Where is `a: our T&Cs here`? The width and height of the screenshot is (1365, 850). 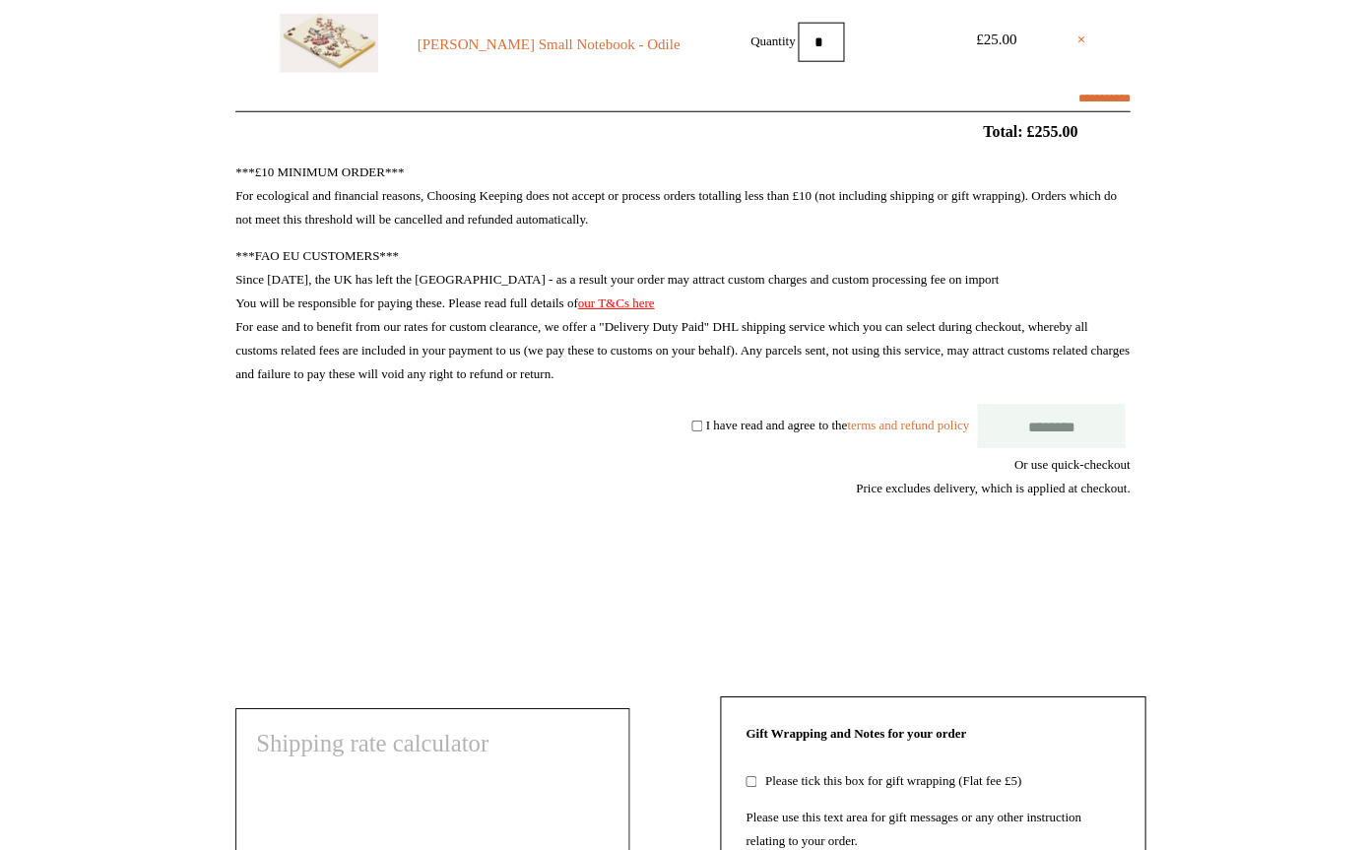 a: our T&Cs here is located at coordinates (616, 302).